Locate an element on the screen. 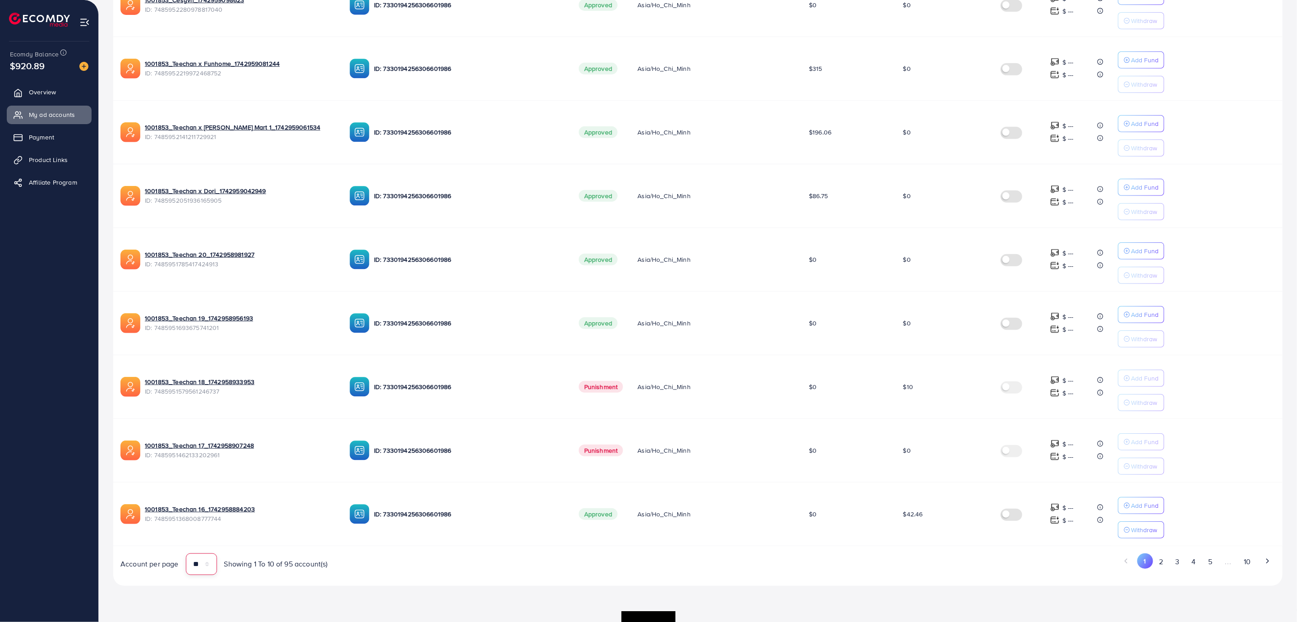 This screenshot has height=622, width=1297. ul: Pagination is located at coordinates (990, 561).